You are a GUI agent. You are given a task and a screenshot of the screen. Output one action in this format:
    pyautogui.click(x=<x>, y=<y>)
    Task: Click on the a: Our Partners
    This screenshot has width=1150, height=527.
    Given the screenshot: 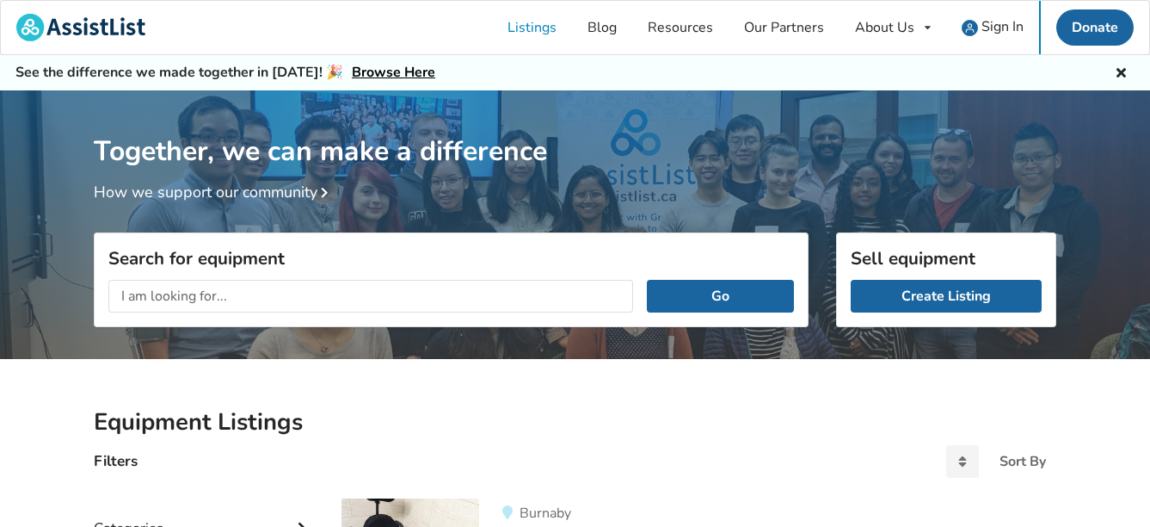 What is the action you would take?
    pyautogui.click(x=784, y=28)
    